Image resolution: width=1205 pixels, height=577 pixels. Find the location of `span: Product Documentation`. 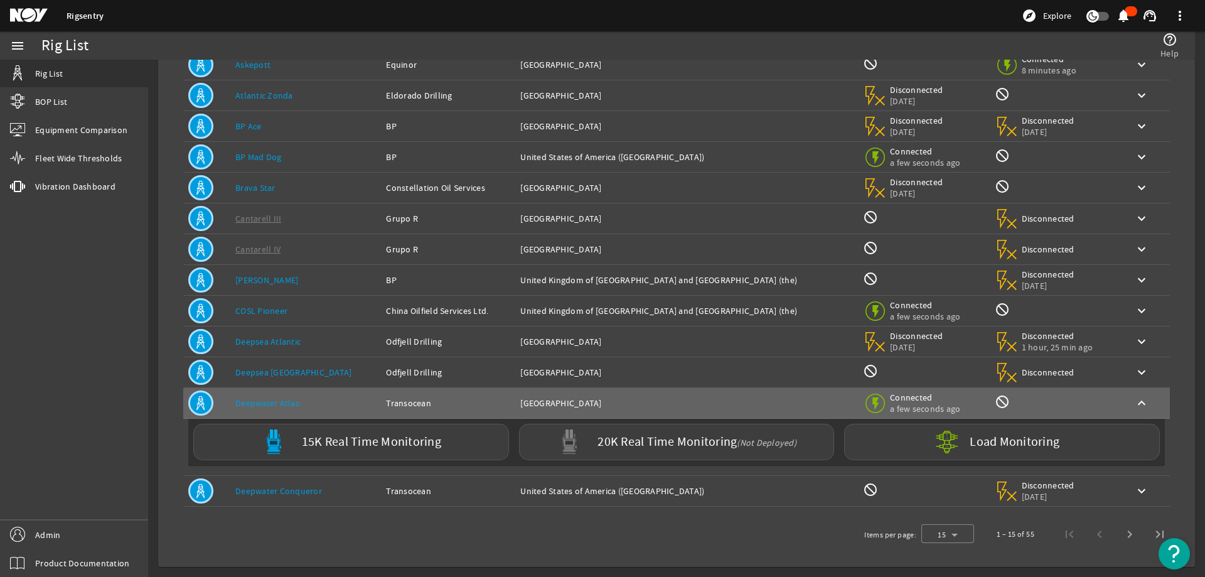

span: Product Documentation is located at coordinates (82, 563).